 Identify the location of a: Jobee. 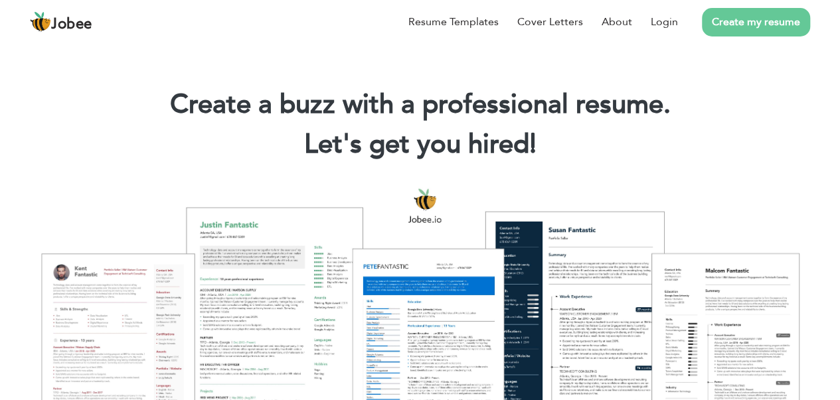
(61, 22).